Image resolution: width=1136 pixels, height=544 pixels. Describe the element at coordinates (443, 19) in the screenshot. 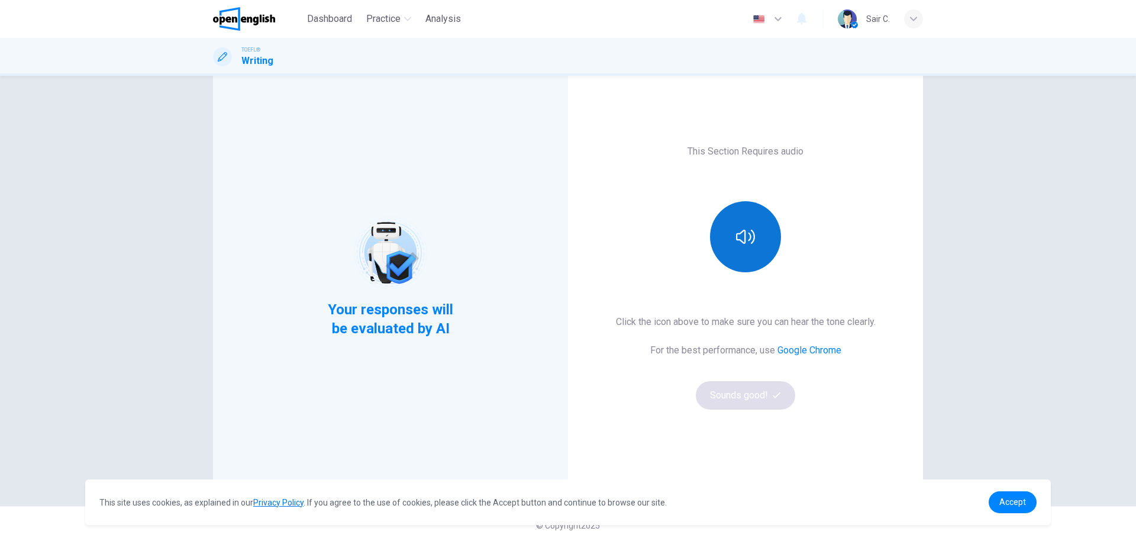

I see `button: Analysis` at that location.